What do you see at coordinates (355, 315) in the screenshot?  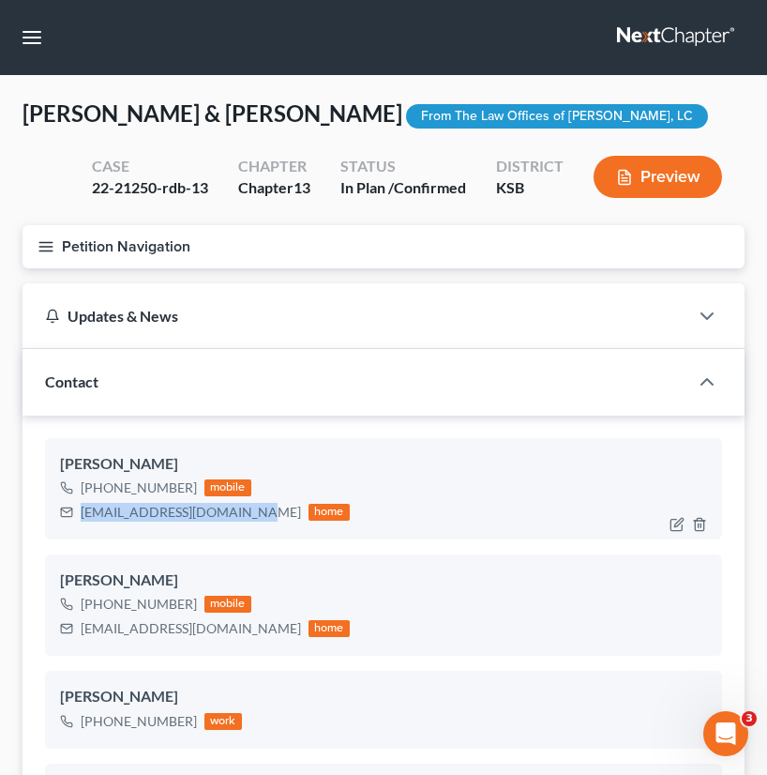 I see `div: Updates & News` at bounding box center [355, 315].